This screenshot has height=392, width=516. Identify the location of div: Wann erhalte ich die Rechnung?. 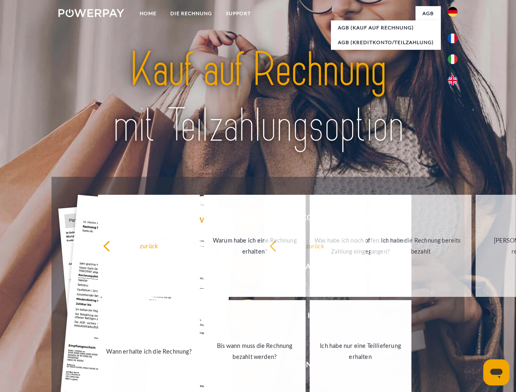
(149, 351).